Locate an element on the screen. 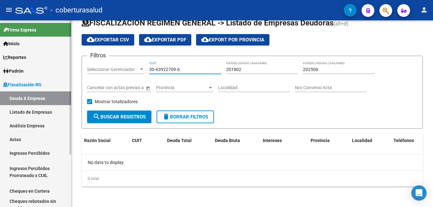 The height and width of the screenshot is (207, 433). mat-icon: person is located at coordinates (424, 10).